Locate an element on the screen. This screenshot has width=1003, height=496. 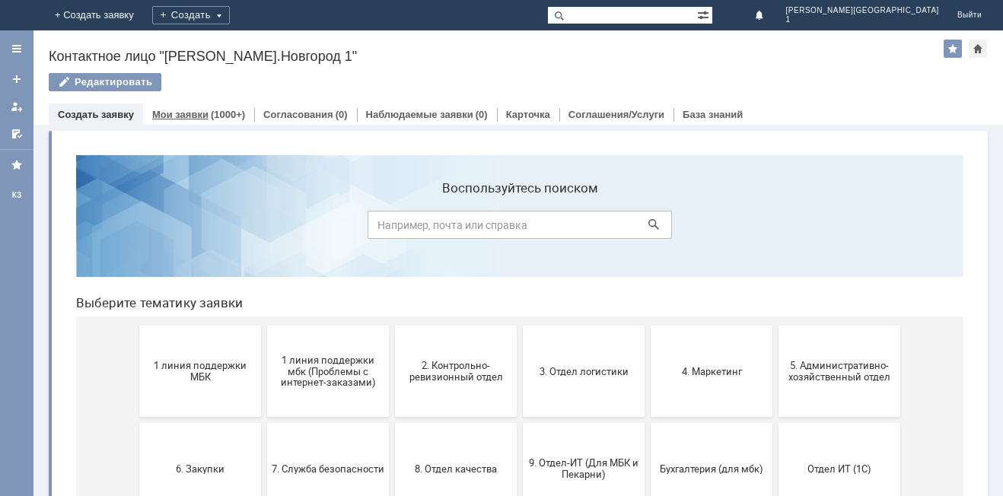
span: Франчайзинг is located at coordinates (520, 422).